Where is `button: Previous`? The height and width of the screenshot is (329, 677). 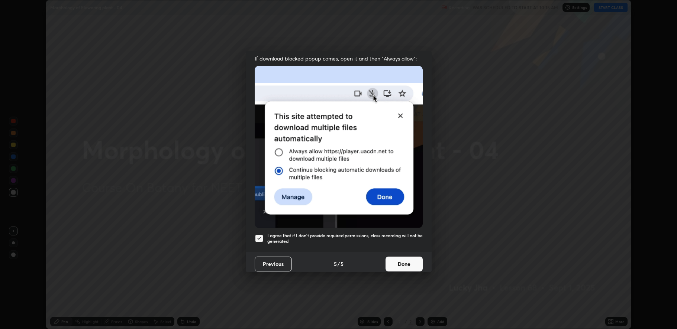
button: Previous is located at coordinates (273, 264).